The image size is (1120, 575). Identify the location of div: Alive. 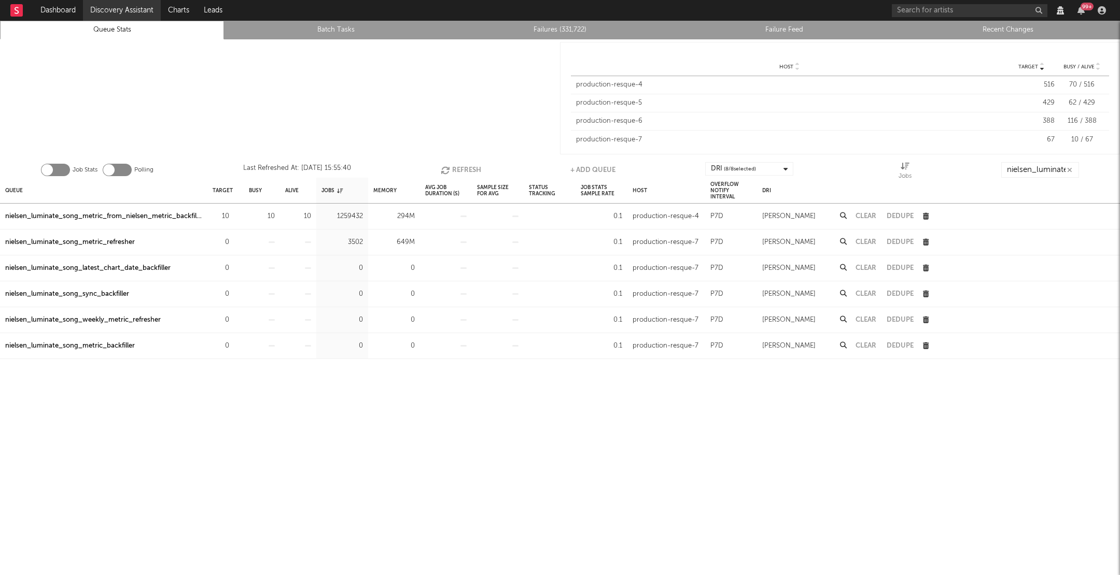
(292, 190).